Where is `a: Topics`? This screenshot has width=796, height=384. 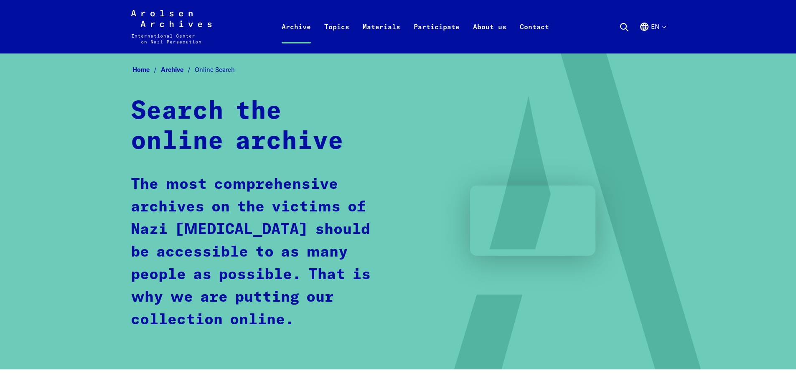 a: Topics is located at coordinates (337, 37).